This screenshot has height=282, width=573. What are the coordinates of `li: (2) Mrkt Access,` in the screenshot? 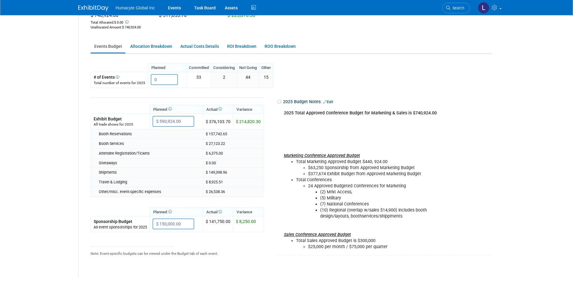 It's located at (382, 192).